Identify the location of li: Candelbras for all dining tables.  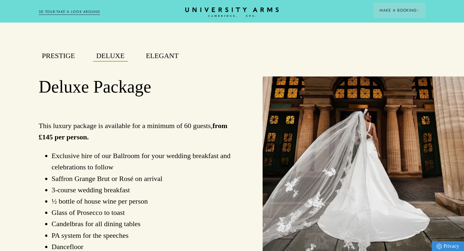
(146, 223).